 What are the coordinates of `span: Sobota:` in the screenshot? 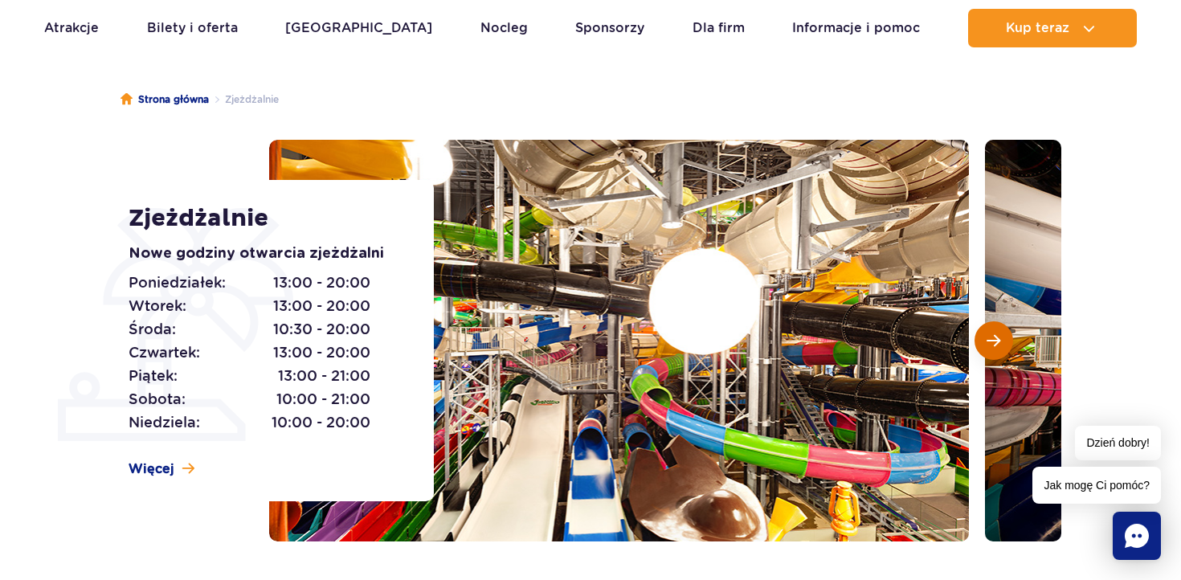 It's located at (157, 399).